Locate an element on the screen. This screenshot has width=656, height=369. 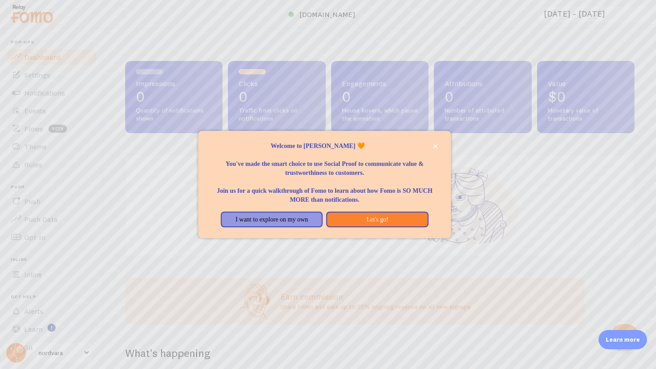
p: Learn more is located at coordinates (623, 340).